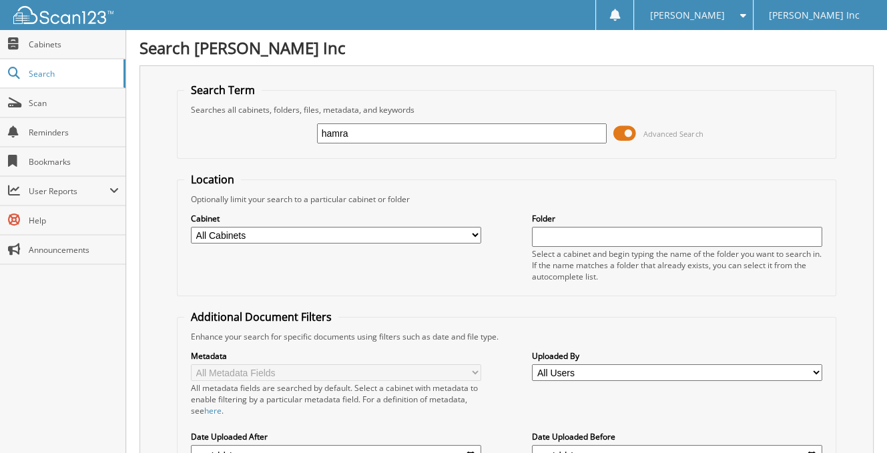  I want to click on label: Metadata, so click(336, 356).